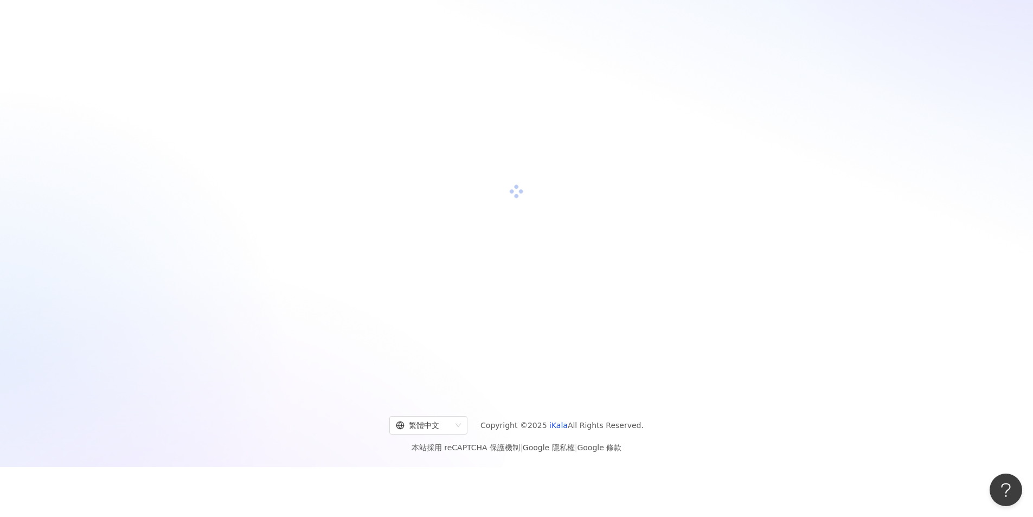 The width and height of the screenshot is (1033, 517). Describe the element at coordinates (424, 425) in the screenshot. I see `div: 繁體中文` at that location.